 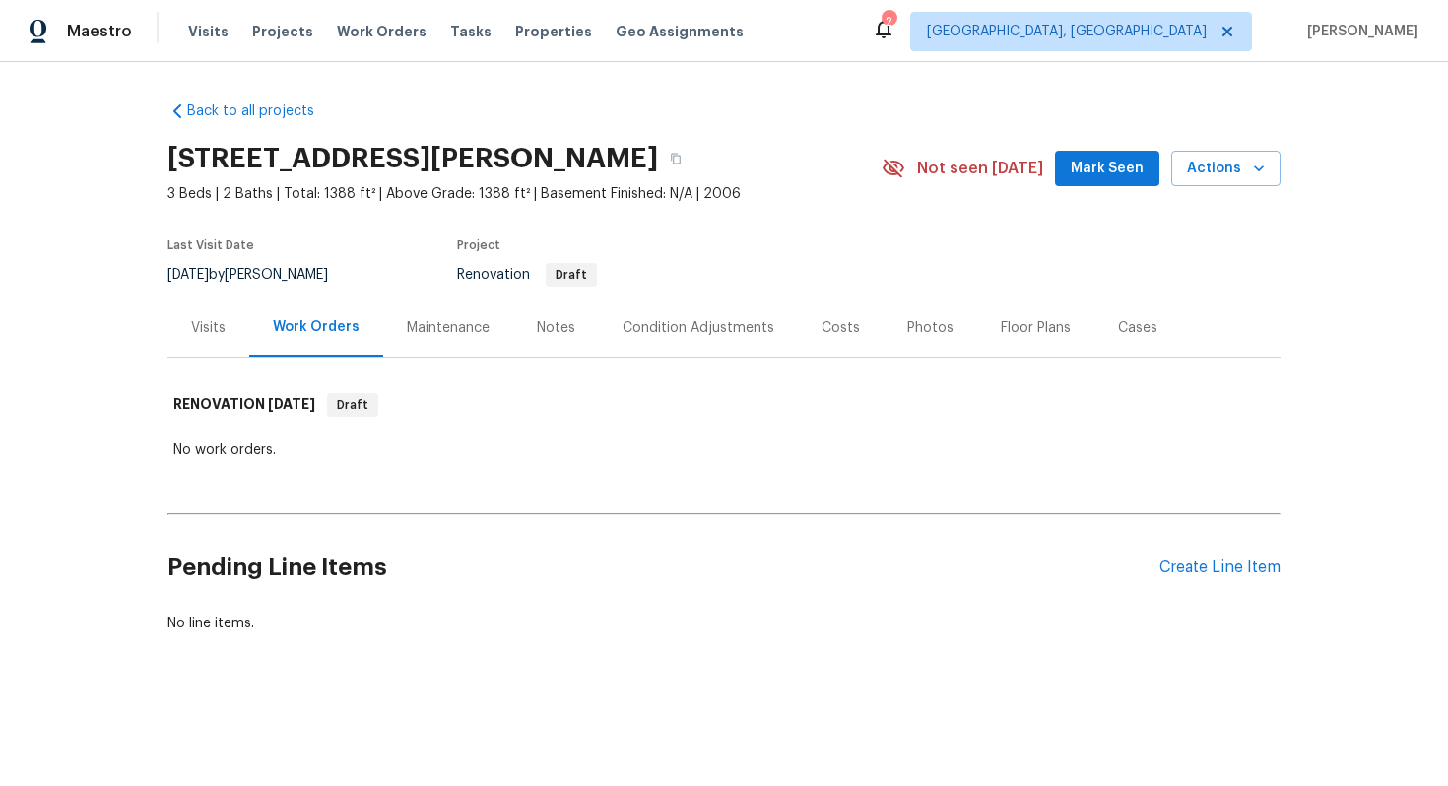 I want to click on span: Last Visit Date, so click(x=211, y=245).